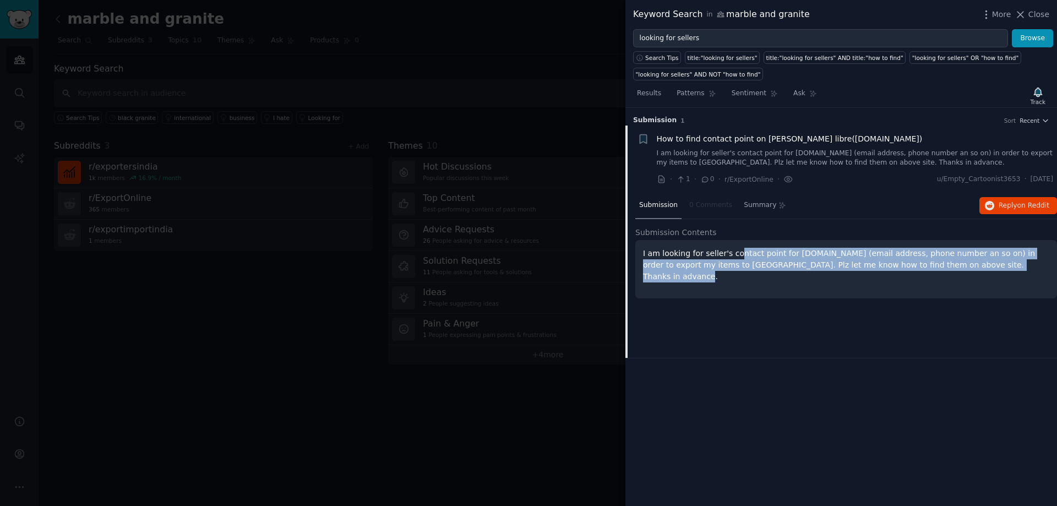  Describe the element at coordinates (1001, 14) in the screenshot. I see `span: More` at that location.